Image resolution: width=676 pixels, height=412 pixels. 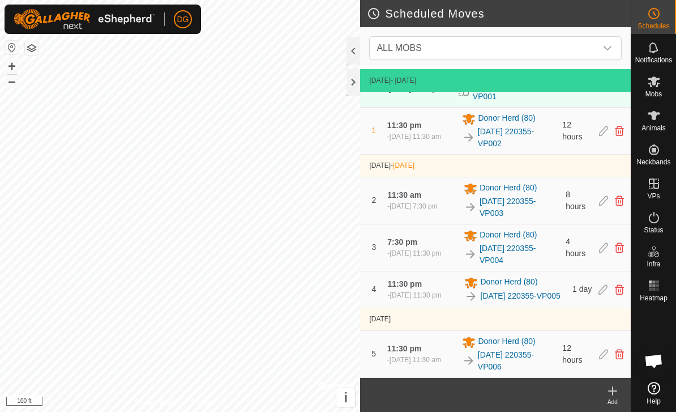 I want to click on span: VPs, so click(x=654, y=196).